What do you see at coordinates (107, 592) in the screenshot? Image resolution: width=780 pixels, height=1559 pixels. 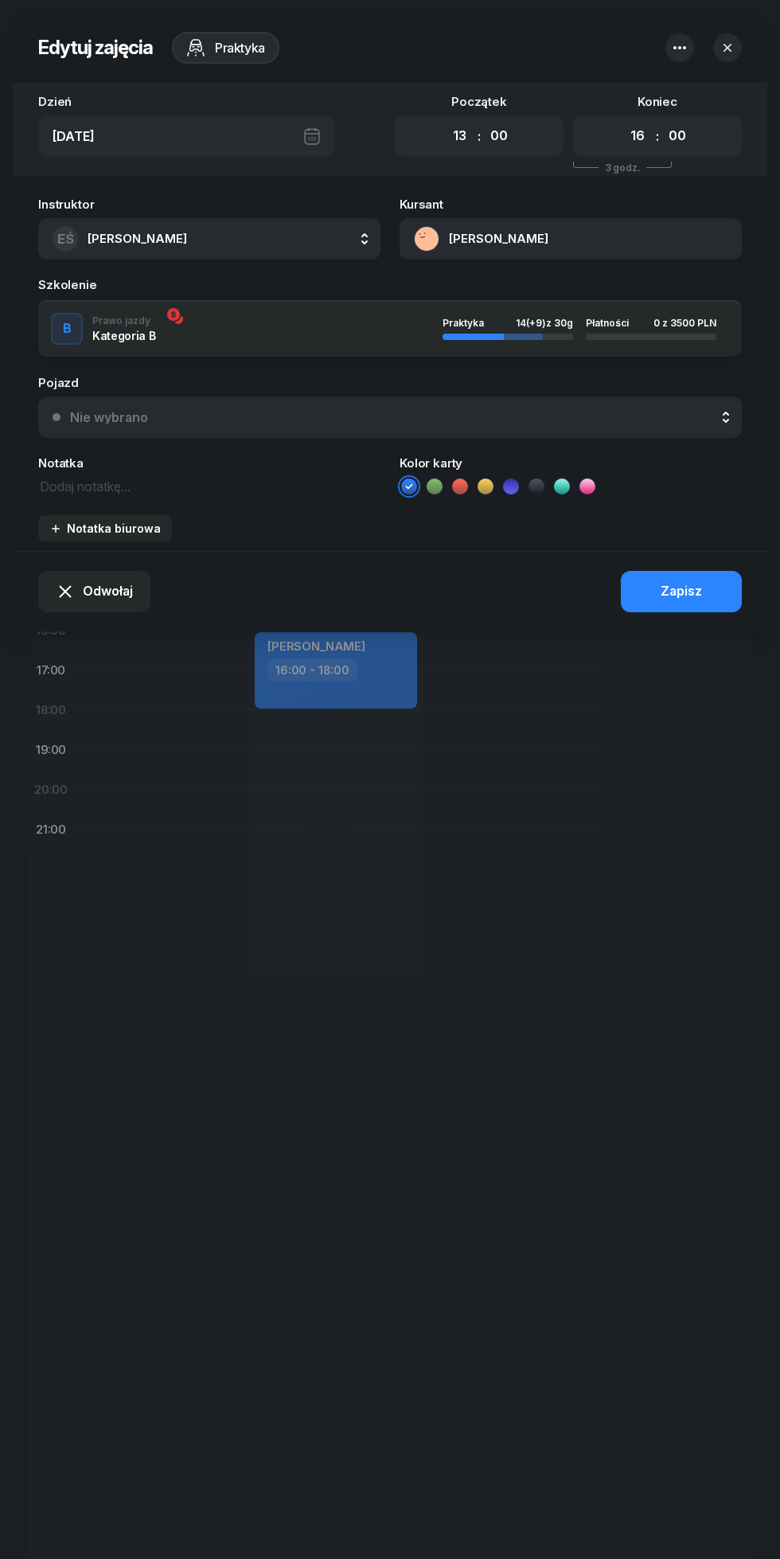 I see `span: Odwołaj` at bounding box center [107, 592].